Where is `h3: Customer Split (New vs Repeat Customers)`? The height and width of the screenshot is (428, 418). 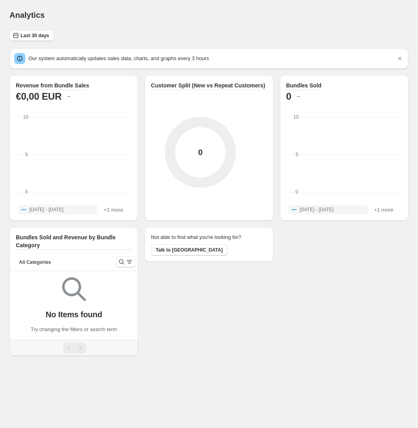 h3: Customer Split (New vs Repeat Customers) is located at coordinates (208, 86).